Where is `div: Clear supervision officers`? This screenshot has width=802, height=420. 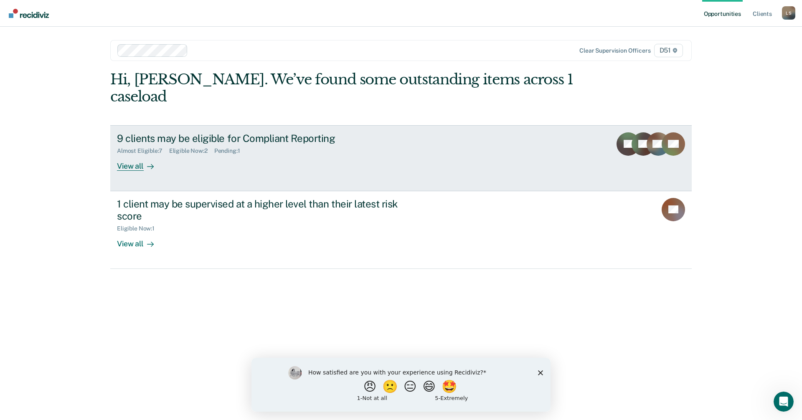 div: Clear supervision officers is located at coordinates (615, 51).